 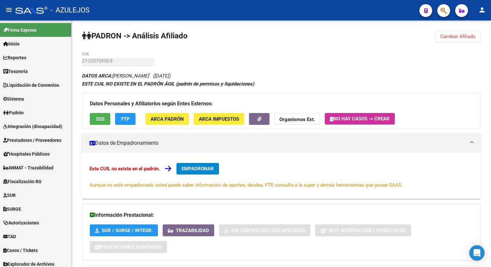 I want to click on button: SSS, so click(x=100, y=119).